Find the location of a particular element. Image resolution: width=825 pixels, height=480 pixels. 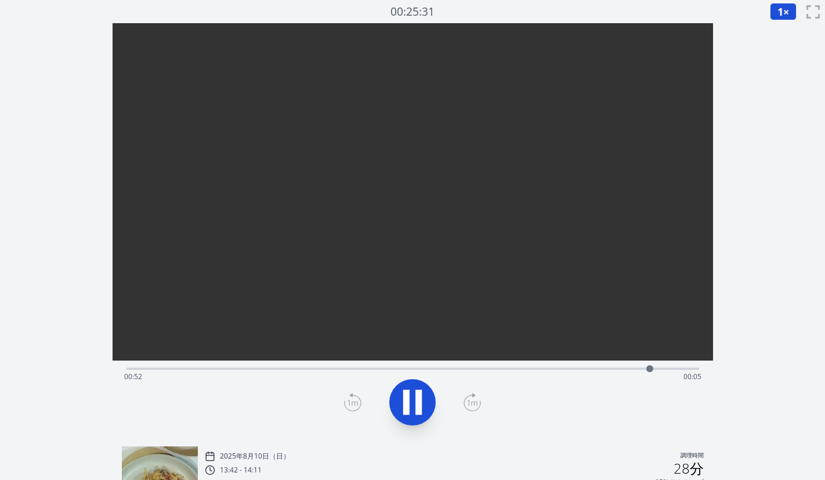

font: 00:25:31 is located at coordinates (413, 11).